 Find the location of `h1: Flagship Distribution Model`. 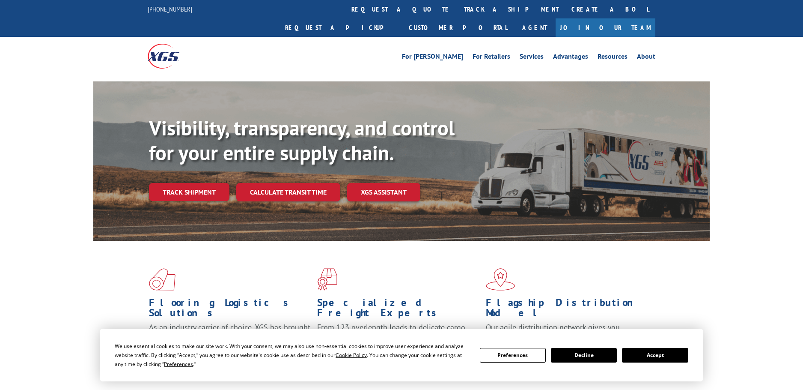

h1: Flagship Distribution Model is located at coordinates (567, 310).